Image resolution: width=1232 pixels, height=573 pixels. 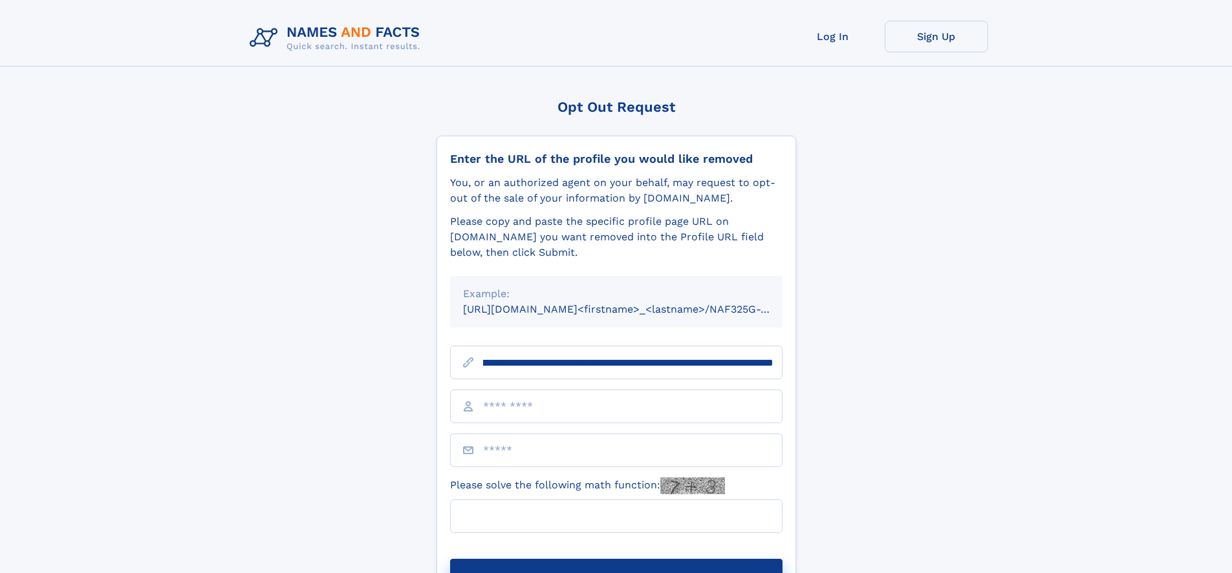 I want to click on div: Enter the URL of the profile you would like removed, so click(x=616, y=159).